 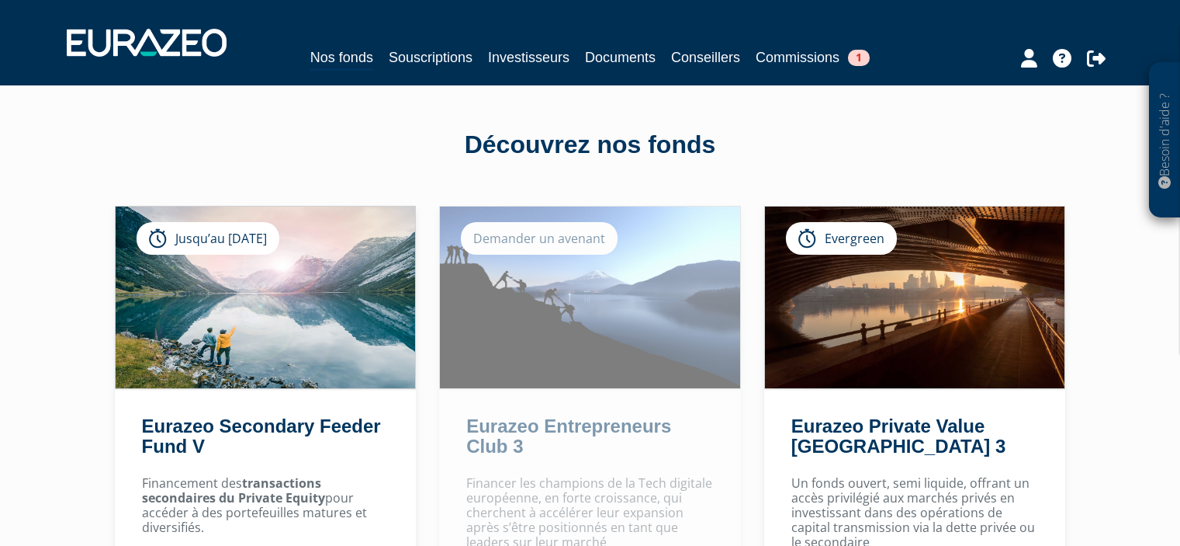 I want to click on a: Commissions1, so click(x=813, y=57).